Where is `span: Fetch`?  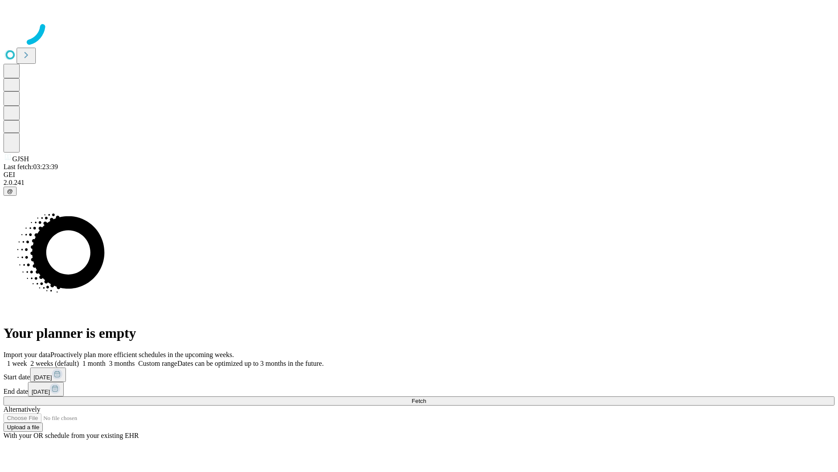 span: Fetch is located at coordinates (419, 400).